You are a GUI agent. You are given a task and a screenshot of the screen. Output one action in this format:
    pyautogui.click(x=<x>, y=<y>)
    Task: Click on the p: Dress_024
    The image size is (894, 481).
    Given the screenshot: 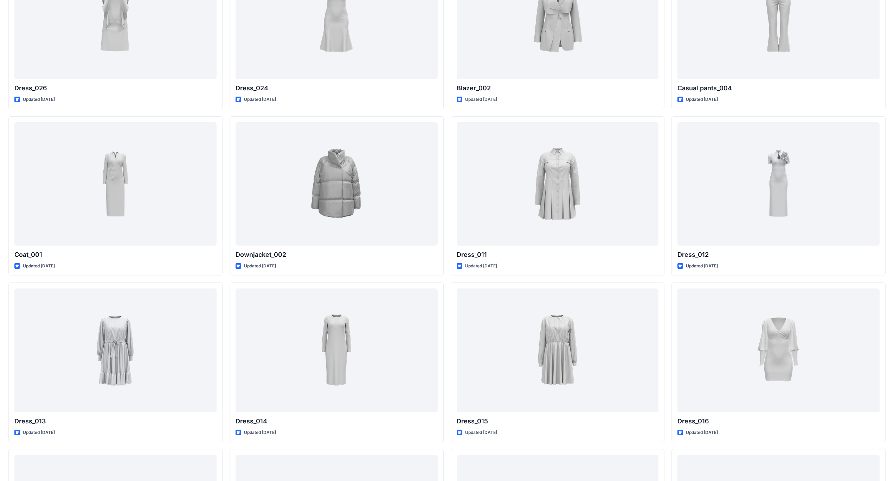 What is the action you would take?
    pyautogui.click(x=336, y=88)
    